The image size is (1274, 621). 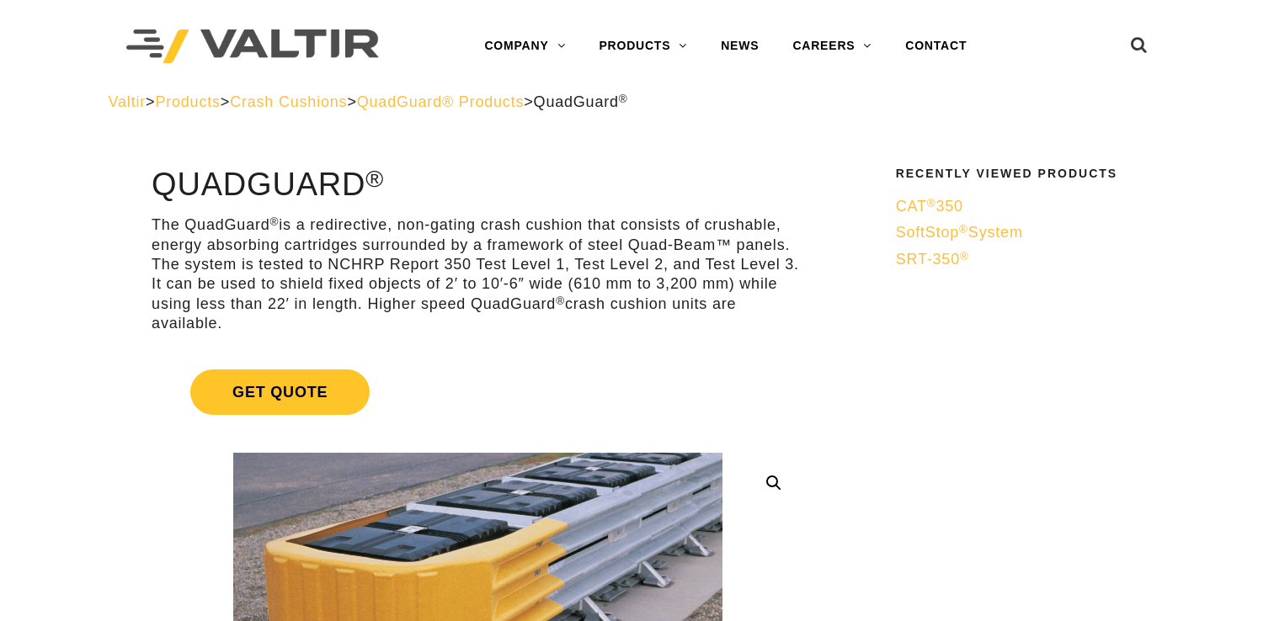 What do you see at coordinates (127, 102) in the screenshot?
I see `a: Valtir` at bounding box center [127, 102].